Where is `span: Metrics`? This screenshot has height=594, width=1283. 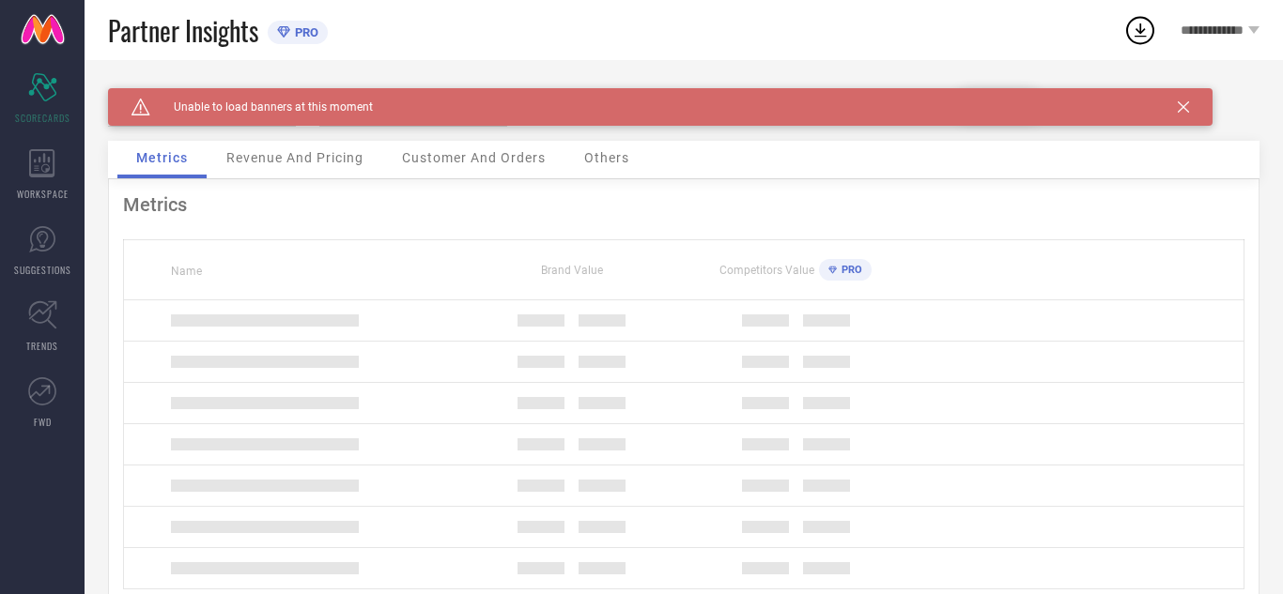
span: Metrics is located at coordinates (162, 158).